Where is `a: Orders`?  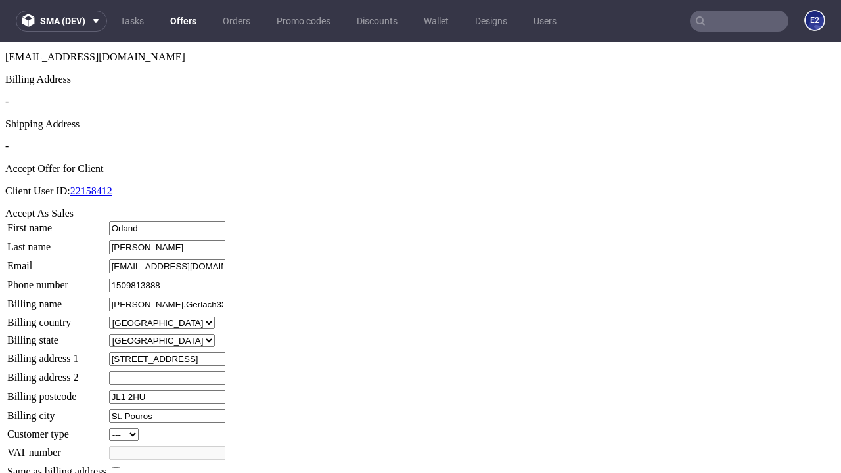
a: Orders is located at coordinates (237, 21).